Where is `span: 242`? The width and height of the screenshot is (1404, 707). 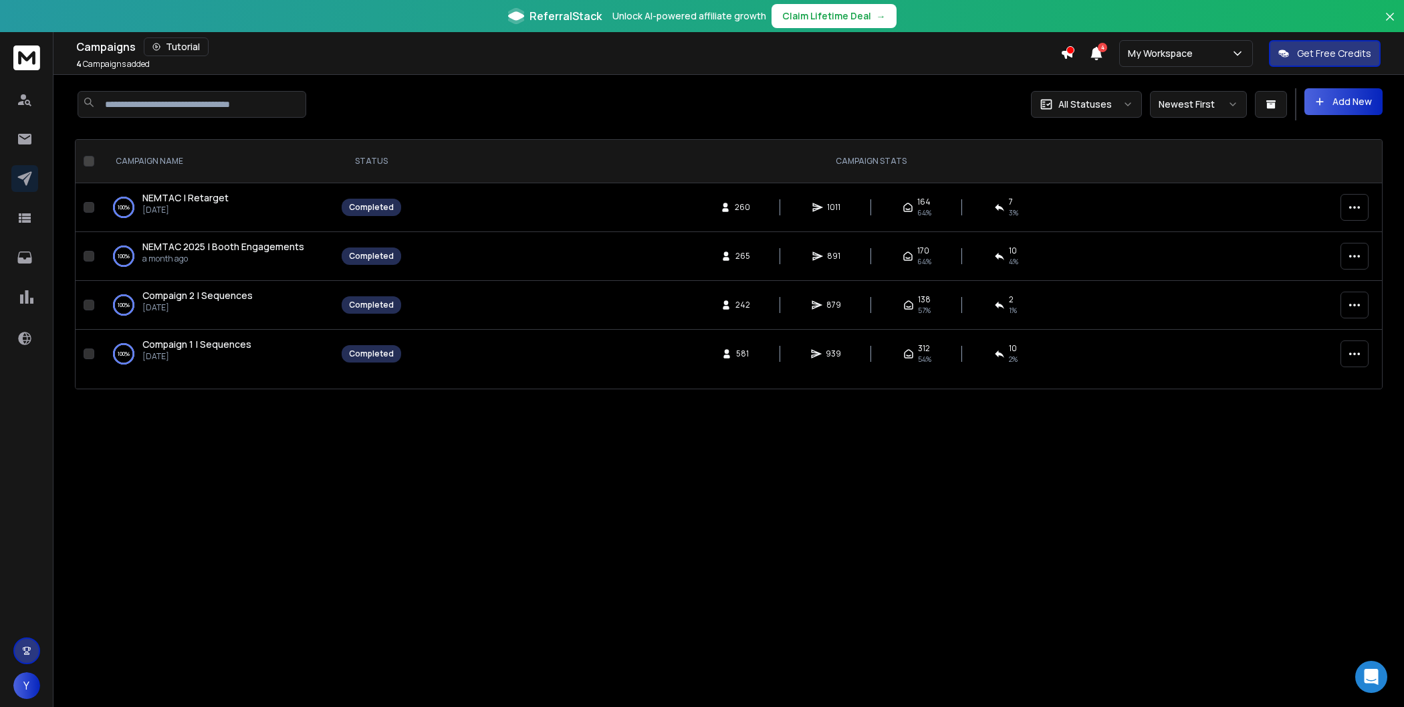
span: 242 is located at coordinates (743, 305).